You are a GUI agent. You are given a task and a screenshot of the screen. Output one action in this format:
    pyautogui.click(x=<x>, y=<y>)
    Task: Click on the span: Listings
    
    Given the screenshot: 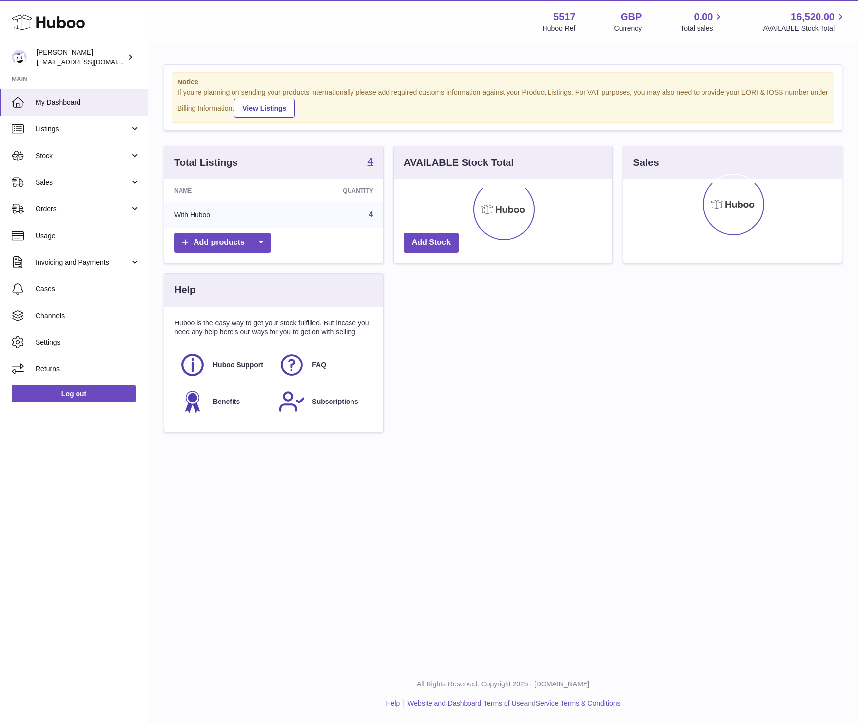 What is the action you would take?
    pyautogui.click(x=82, y=129)
    